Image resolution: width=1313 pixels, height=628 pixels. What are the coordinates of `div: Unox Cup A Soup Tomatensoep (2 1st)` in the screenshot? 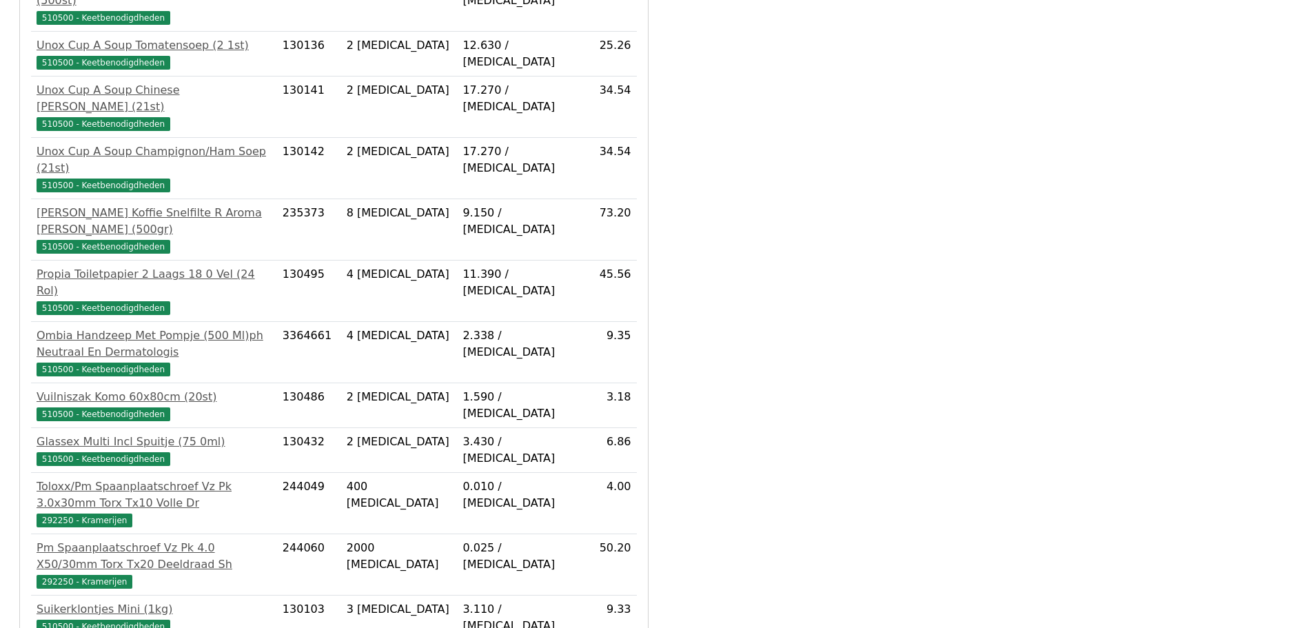 It's located at (154, 45).